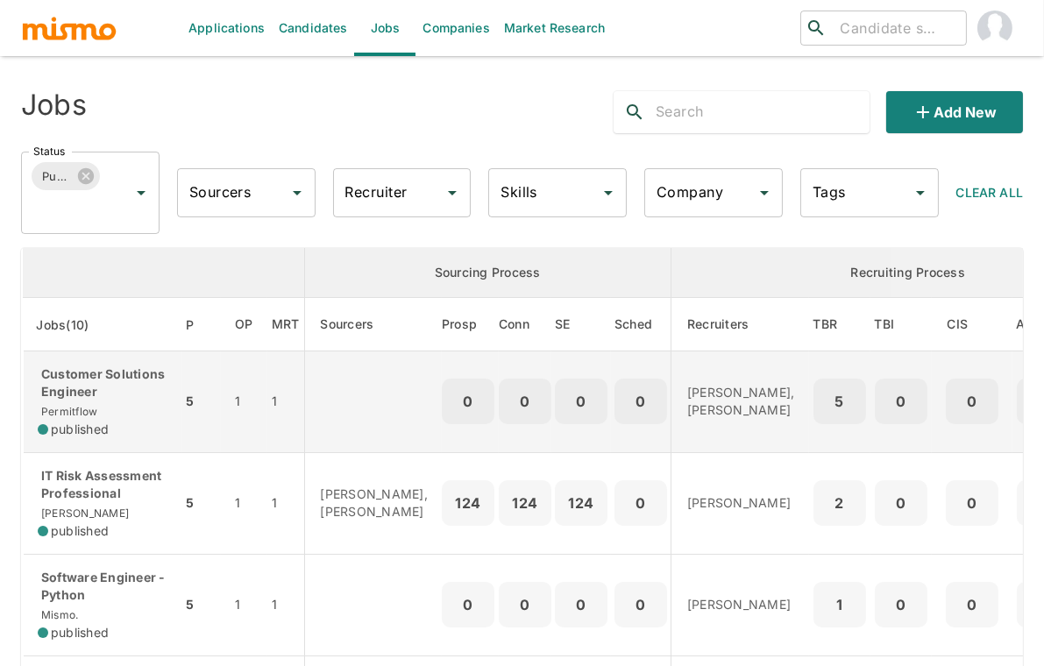  I want to click on div: Published, so click(66, 176).